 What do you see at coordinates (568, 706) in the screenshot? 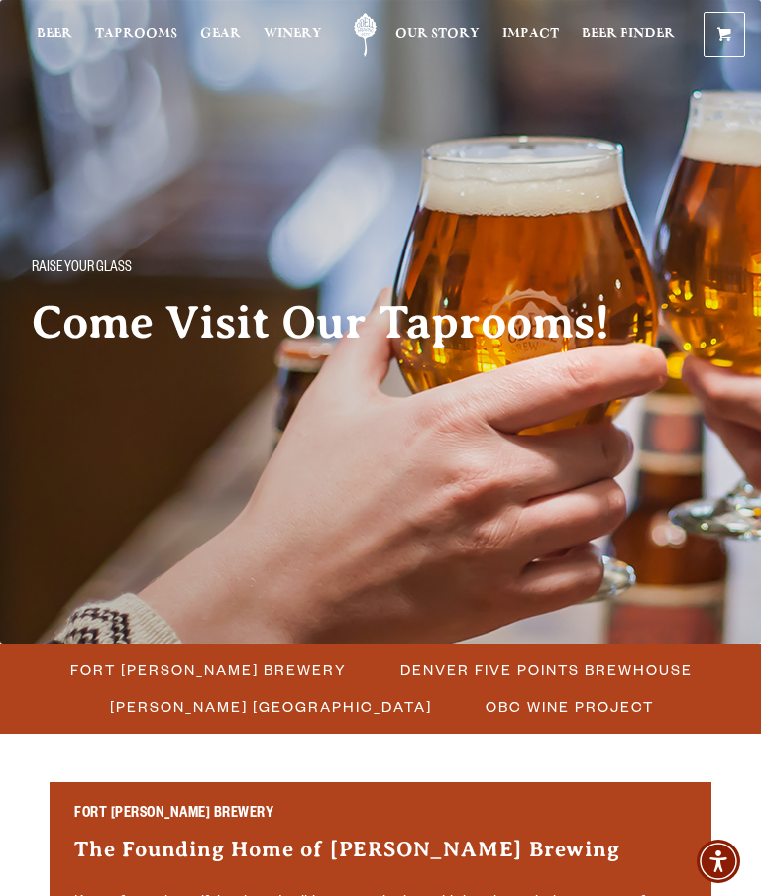
I see `a: OBC Wine Project` at bounding box center [568, 706].